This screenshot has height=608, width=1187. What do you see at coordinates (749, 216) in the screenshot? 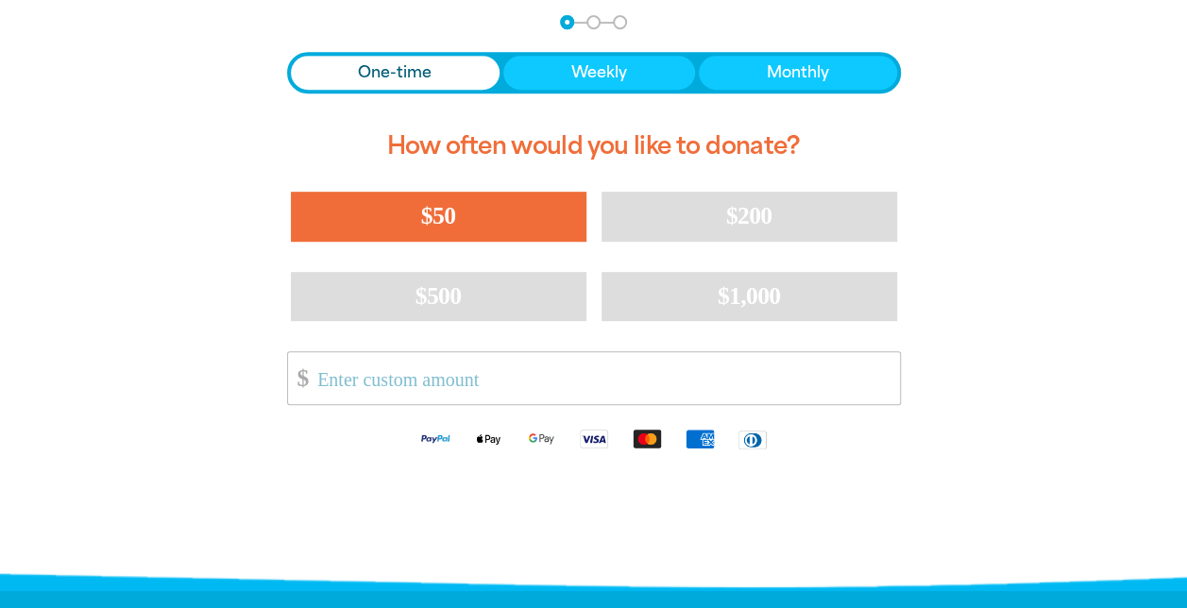
I see `button: $200` at bounding box center [749, 216].